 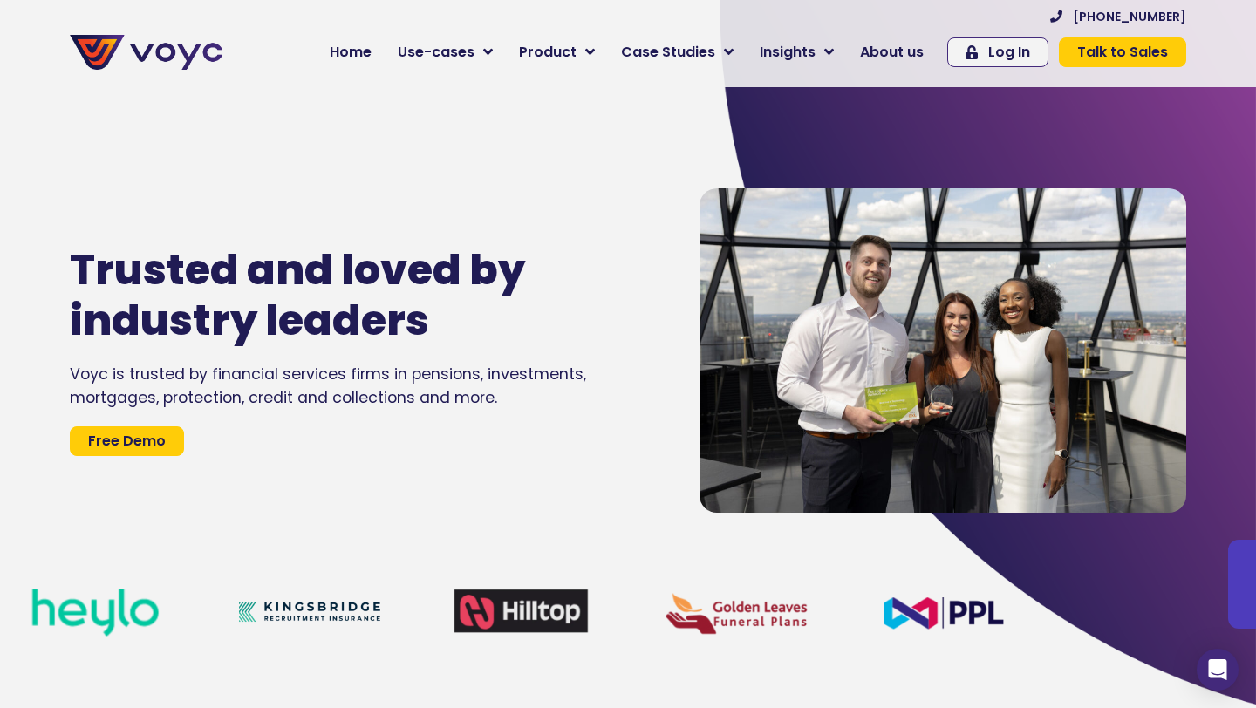 What do you see at coordinates (146, 52) in the screenshot?
I see `img: voyc-full-logo` at bounding box center [146, 52].